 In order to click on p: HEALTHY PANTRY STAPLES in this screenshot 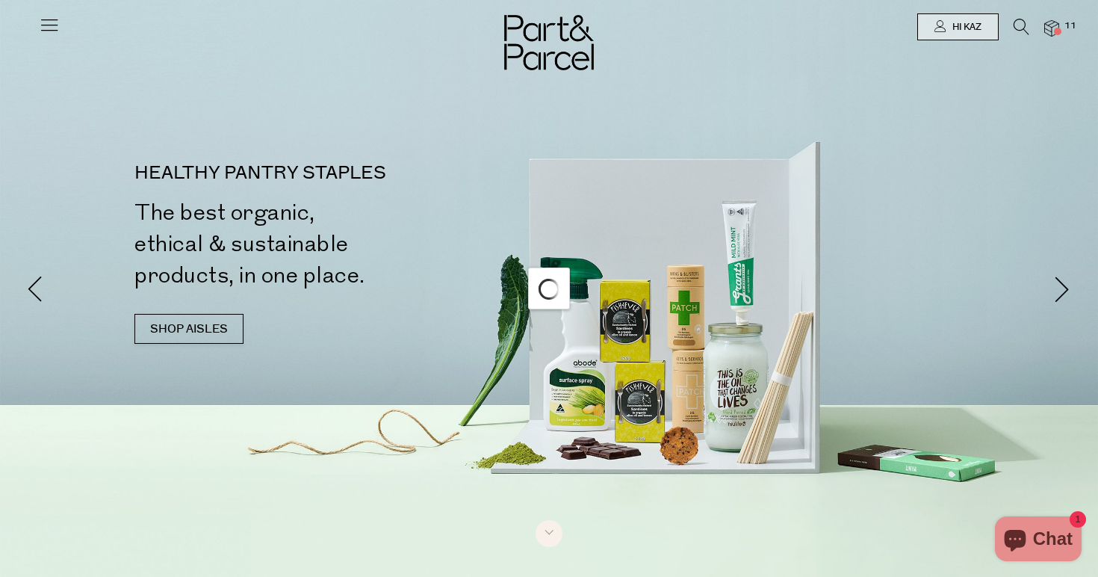, I will do `click(344, 173)`.